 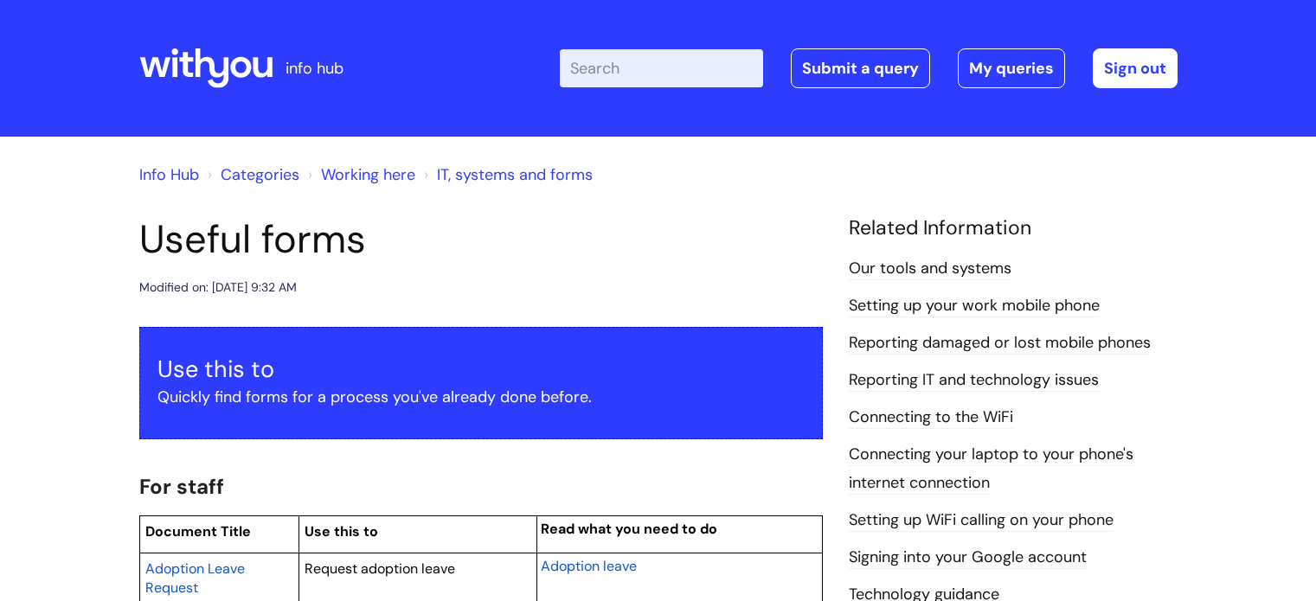 What do you see at coordinates (991, 469) in the screenshot?
I see `a: Connecting your laptop to your phone's internet connection` at bounding box center [991, 469].